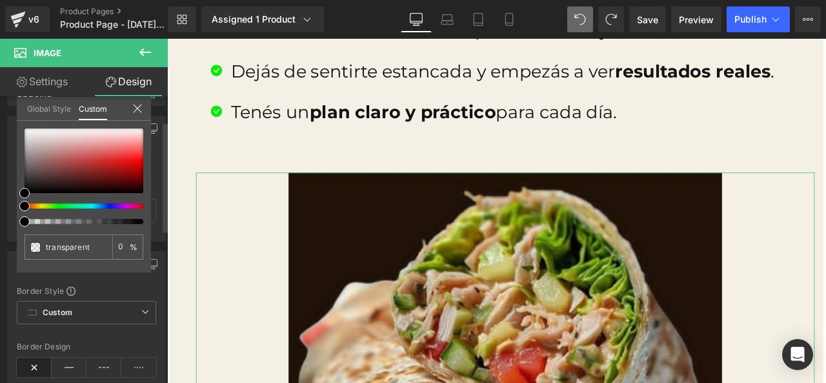 The height and width of the screenshot is (383, 826). I want to click on button: Publish, so click(758, 19).